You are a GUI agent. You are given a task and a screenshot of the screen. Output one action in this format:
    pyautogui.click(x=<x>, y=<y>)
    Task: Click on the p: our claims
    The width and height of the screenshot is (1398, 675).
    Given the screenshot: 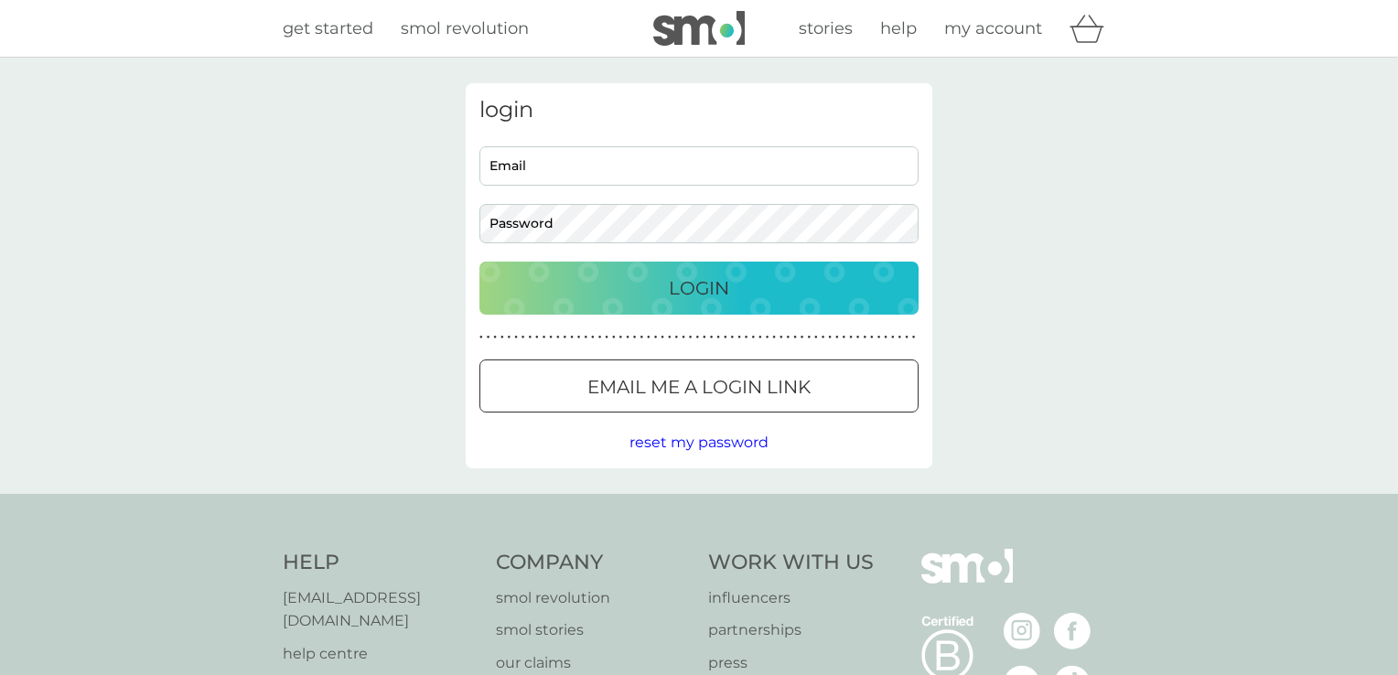 What is the action you would take?
    pyautogui.click(x=593, y=663)
    